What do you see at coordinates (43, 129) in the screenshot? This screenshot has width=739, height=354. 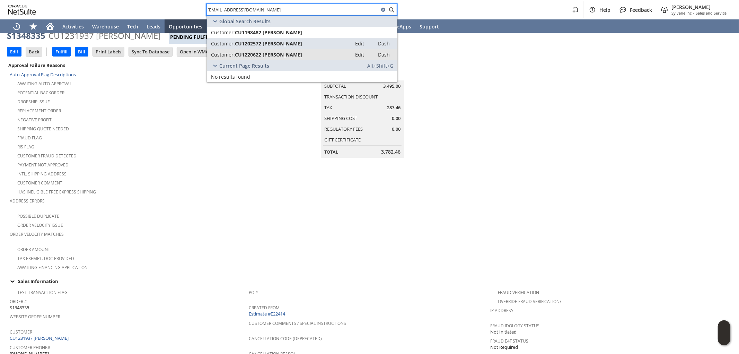 I see `a: Shipping Quote Needed` at bounding box center [43, 129].